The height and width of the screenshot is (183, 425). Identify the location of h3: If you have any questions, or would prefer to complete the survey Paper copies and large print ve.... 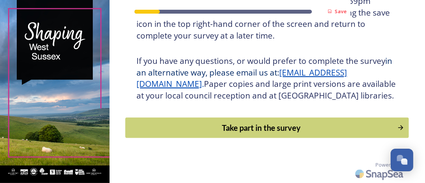
(267, 78).